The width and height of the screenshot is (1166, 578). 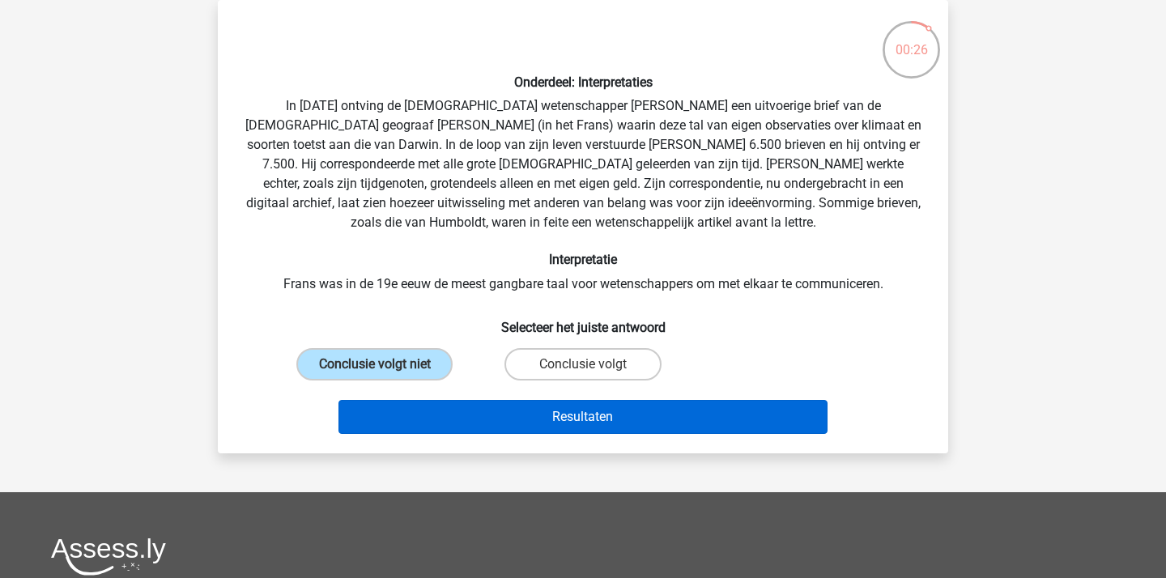 I want to click on h6: Selecteer het juiste antwoord, so click(x=583, y=321).